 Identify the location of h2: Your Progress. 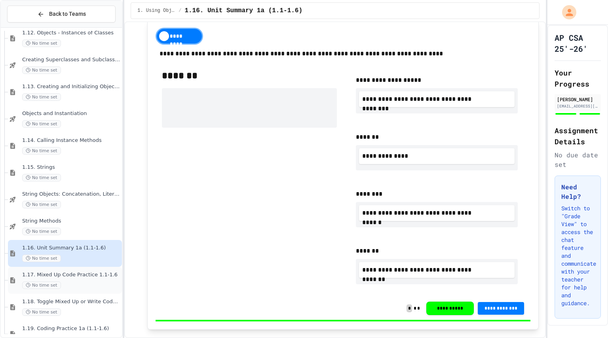
(578, 78).